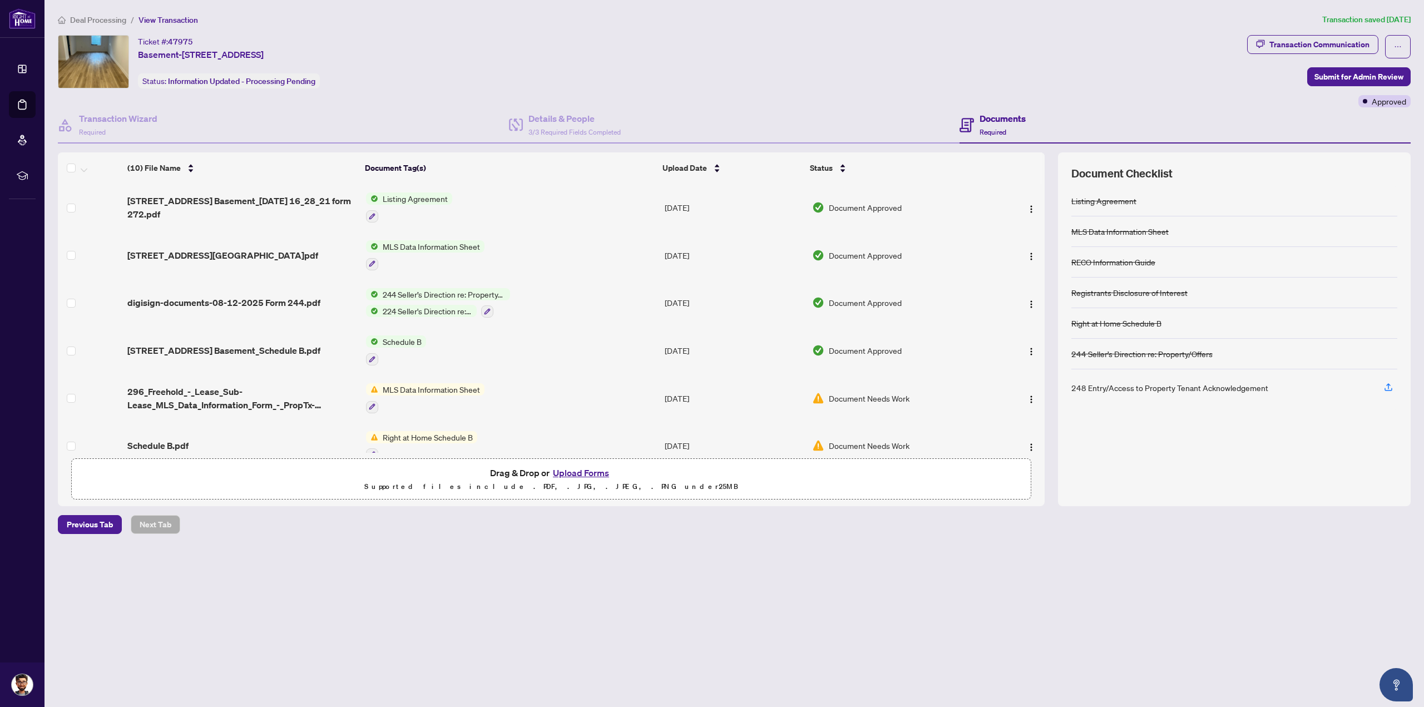 The height and width of the screenshot is (707, 1424). What do you see at coordinates (1113, 262) in the screenshot?
I see `div: RECO Information Guide` at bounding box center [1113, 262].